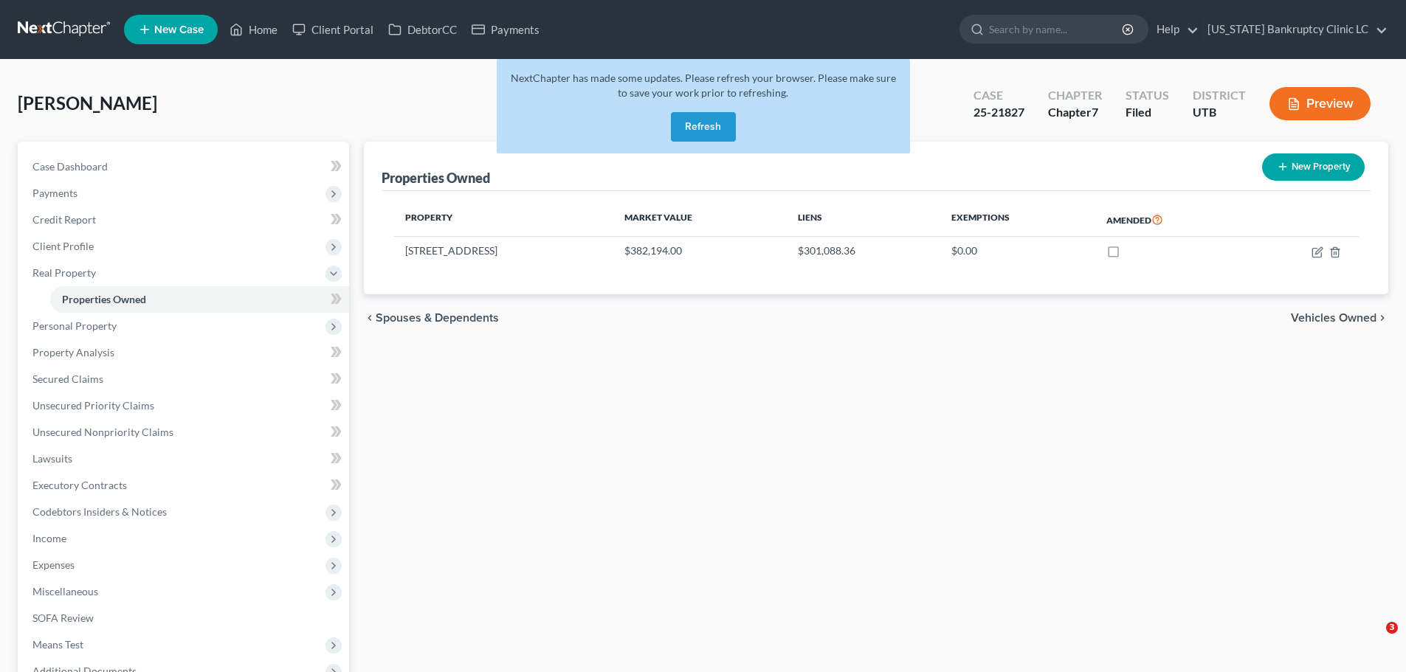 Image resolution: width=1406 pixels, height=672 pixels. Describe the element at coordinates (73, 352) in the screenshot. I see `span: Property Analysis` at that location.